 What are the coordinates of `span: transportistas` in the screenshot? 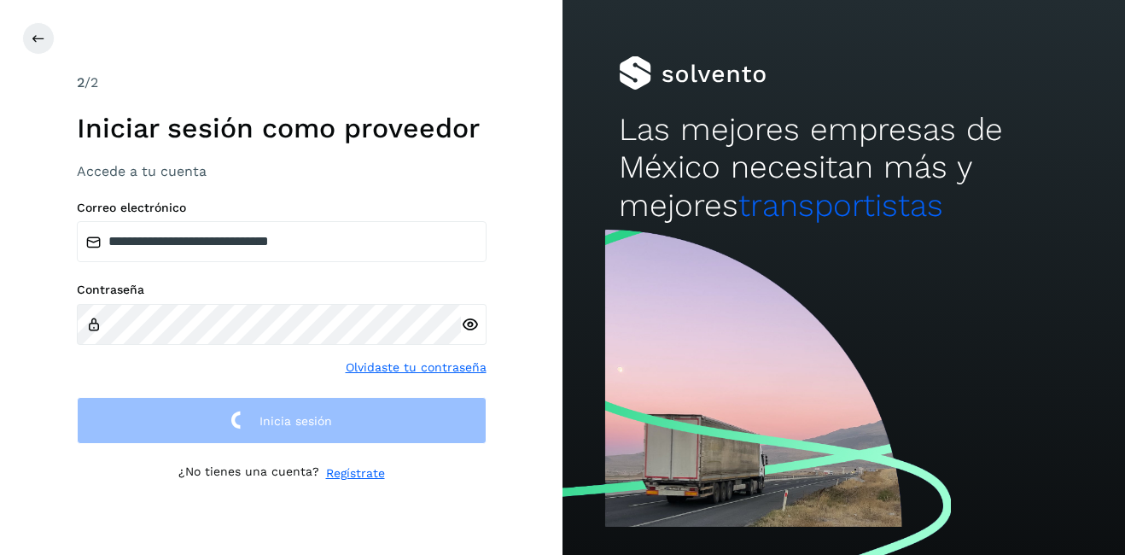 It's located at (841, 205).